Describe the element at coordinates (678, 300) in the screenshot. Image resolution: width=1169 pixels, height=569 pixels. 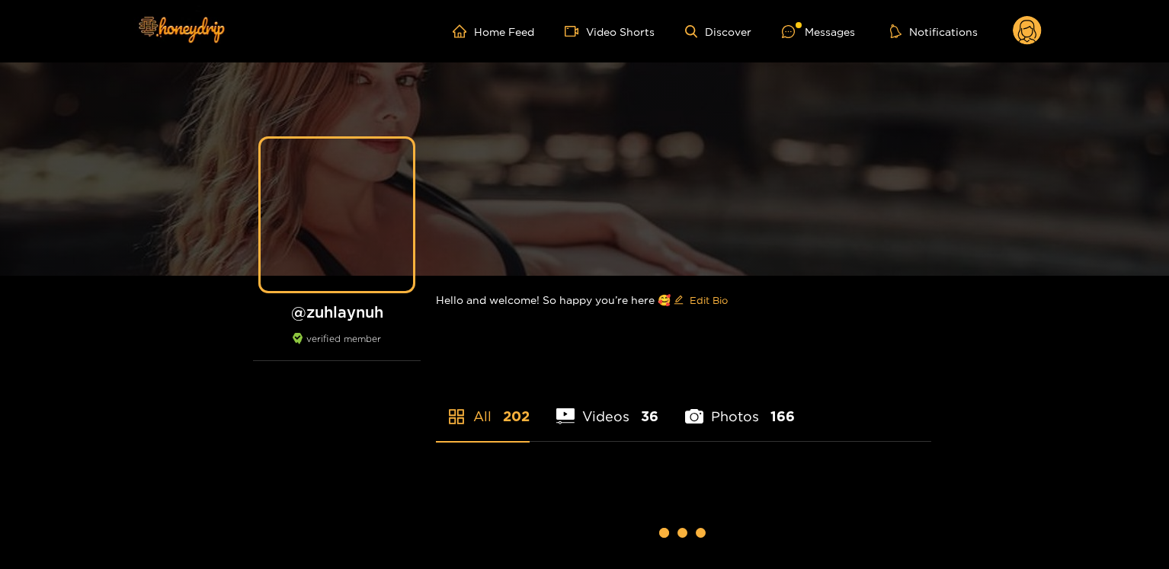
I see `span: edit` at that location.